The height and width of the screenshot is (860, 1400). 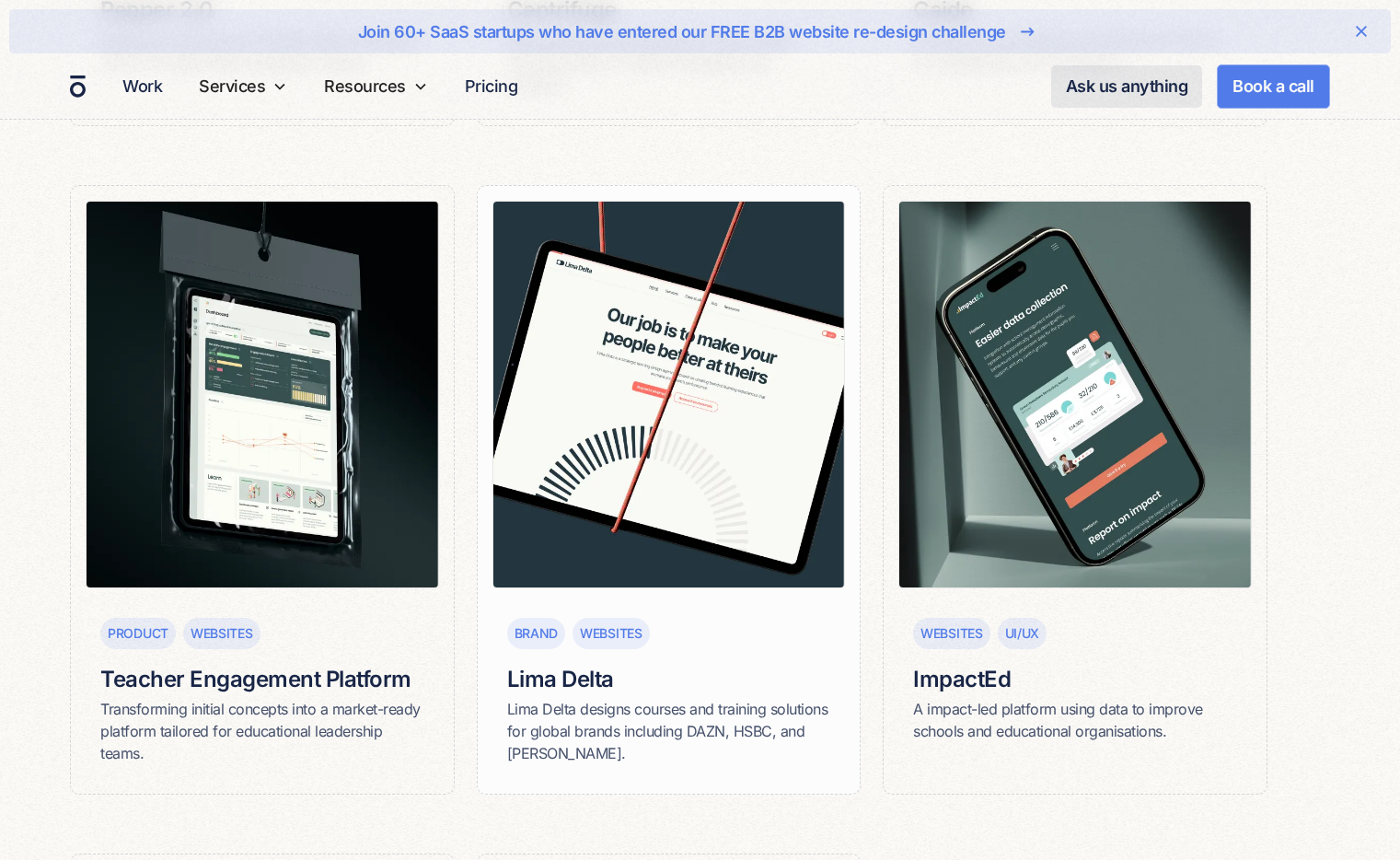 What do you see at coordinates (1074, 720) in the screenshot?
I see `div: A impact-led platform using data to improve schools and educational organisations.` at bounding box center [1074, 720].